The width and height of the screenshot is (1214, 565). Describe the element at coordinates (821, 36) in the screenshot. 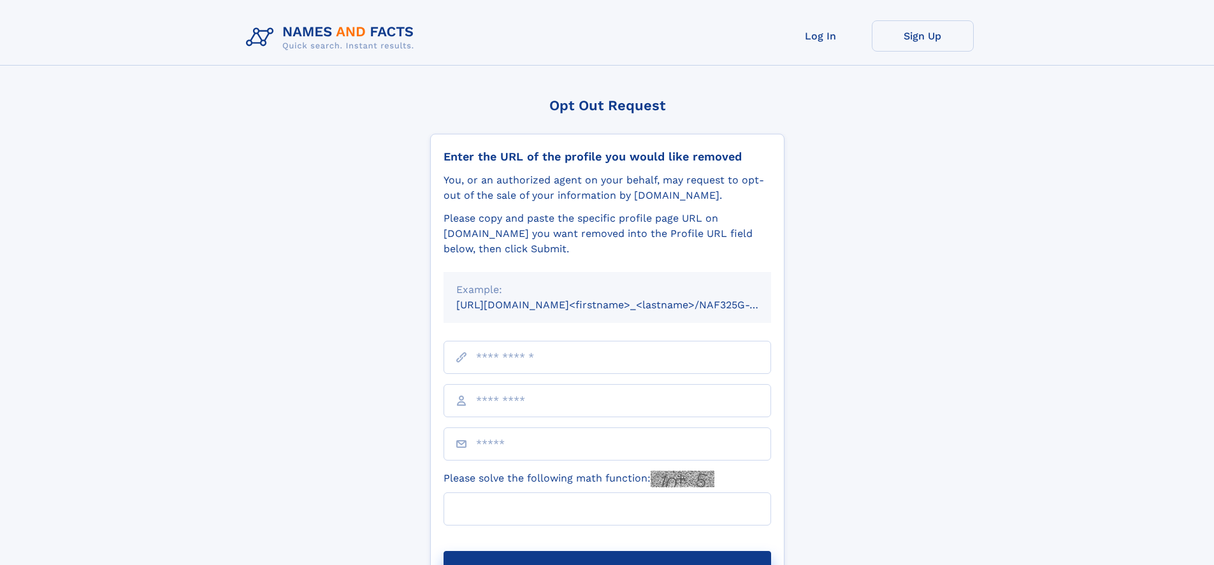

I see `a: Log In` at that location.